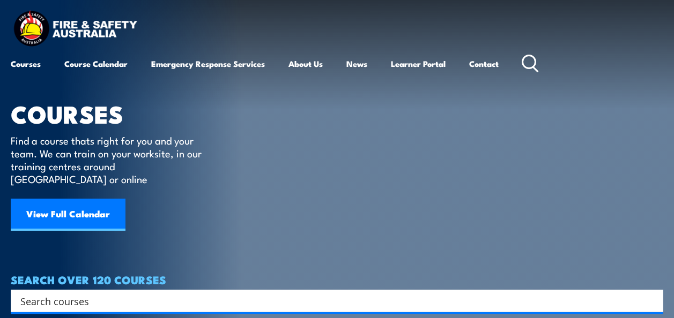 The height and width of the screenshot is (318, 674). I want to click on a: About Us, so click(306, 64).